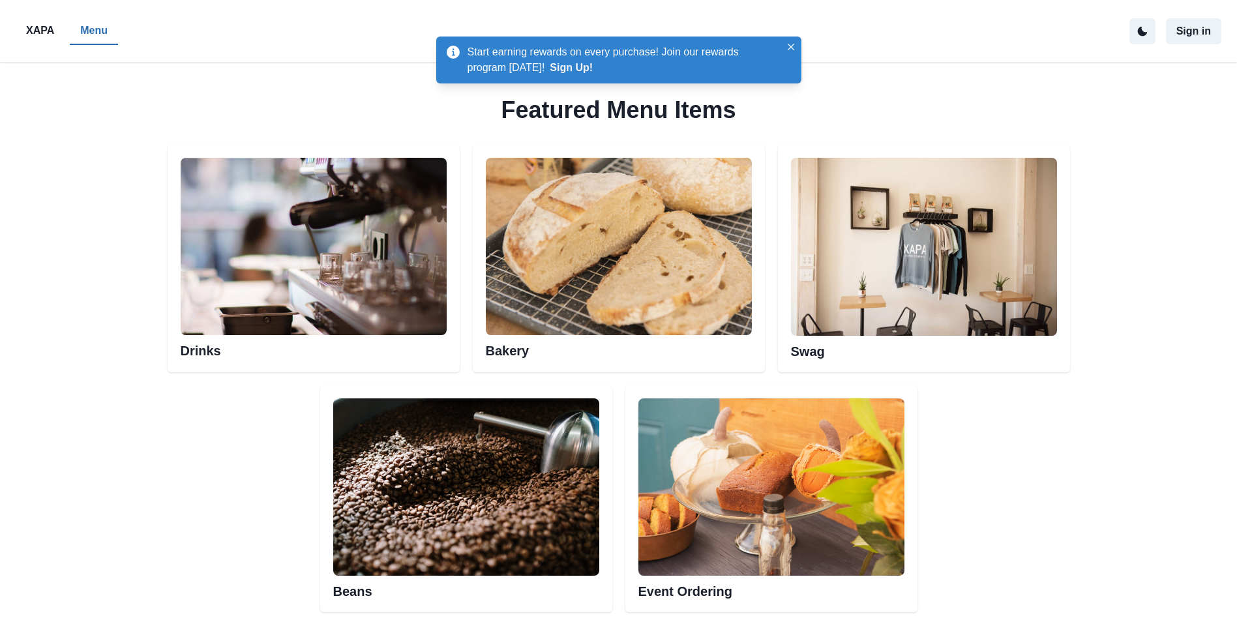  What do you see at coordinates (314, 347) in the screenshot?
I see `h2: Drinks` at bounding box center [314, 347].